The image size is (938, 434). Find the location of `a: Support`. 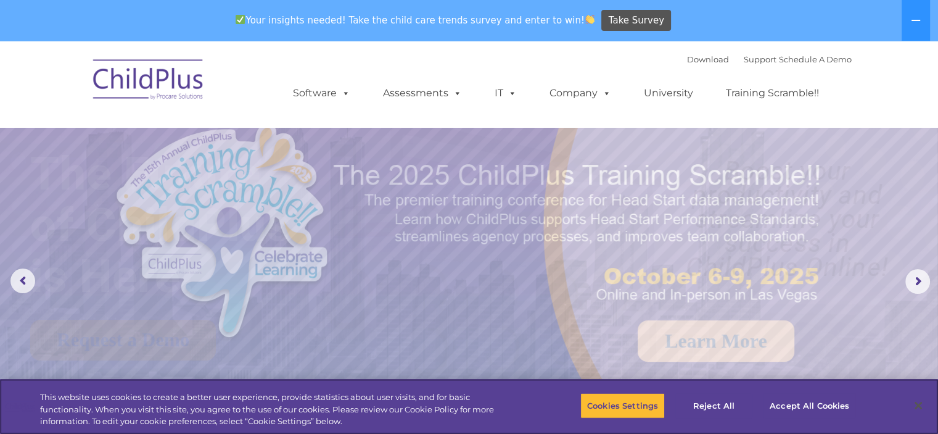

a: Support is located at coordinates (760, 59).